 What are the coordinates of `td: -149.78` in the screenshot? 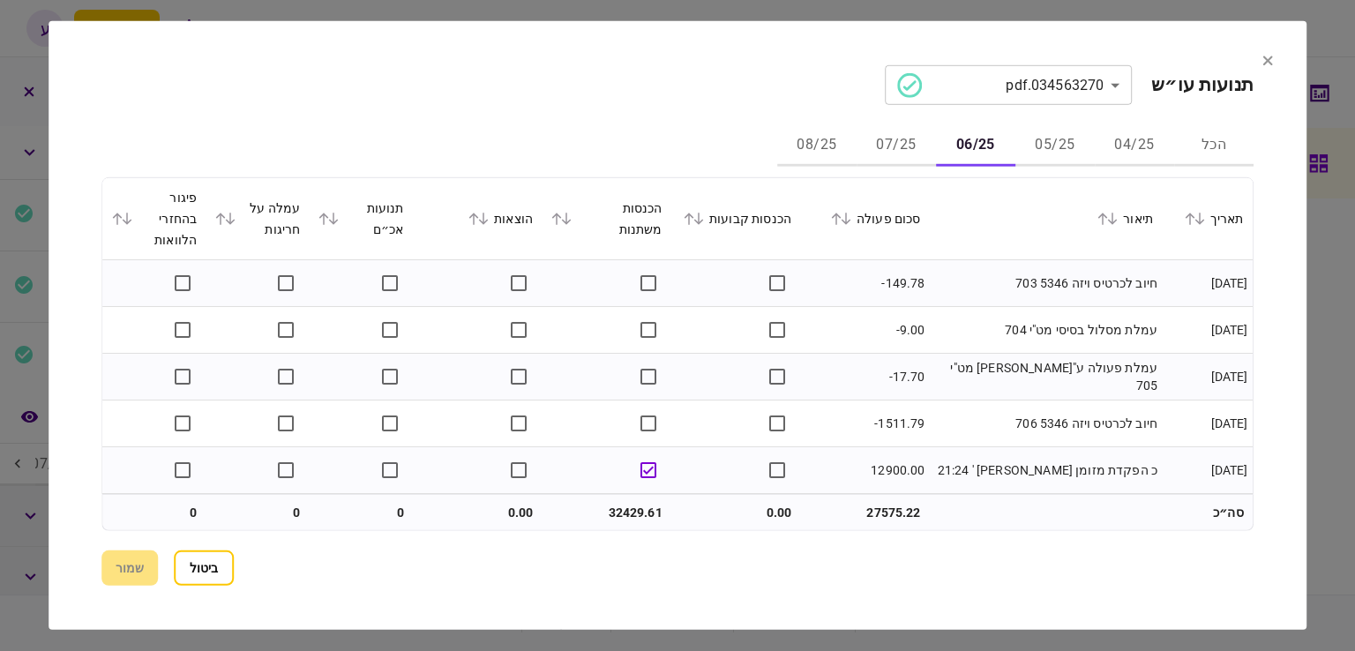 It's located at (864, 283).